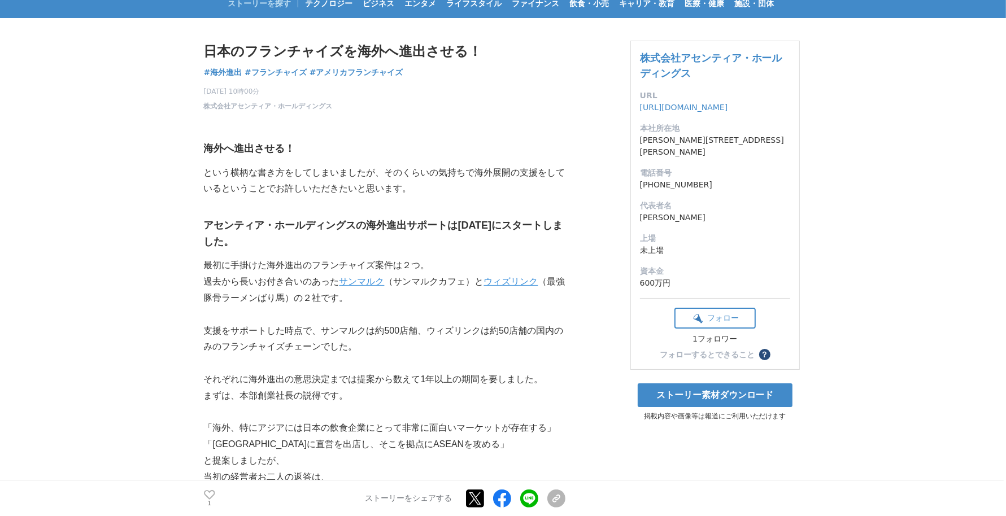  Describe the element at coordinates (385, 380) in the screenshot. I see `p: それぞれに海外進出の意思決定までは提案から数えて1年以上の期間を要しました。` at that location.